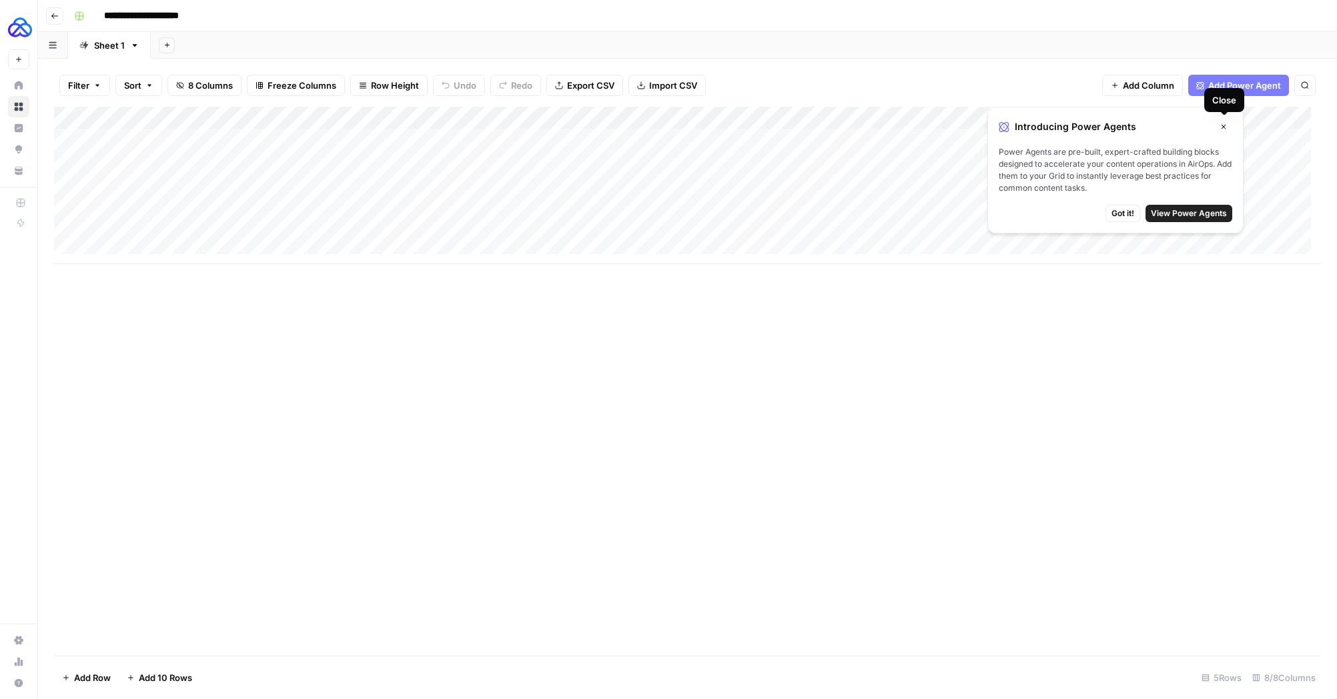 Image resolution: width=1337 pixels, height=699 pixels. Describe the element at coordinates (585, 85) in the screenshot. I see `button: Export CSV` at that location.